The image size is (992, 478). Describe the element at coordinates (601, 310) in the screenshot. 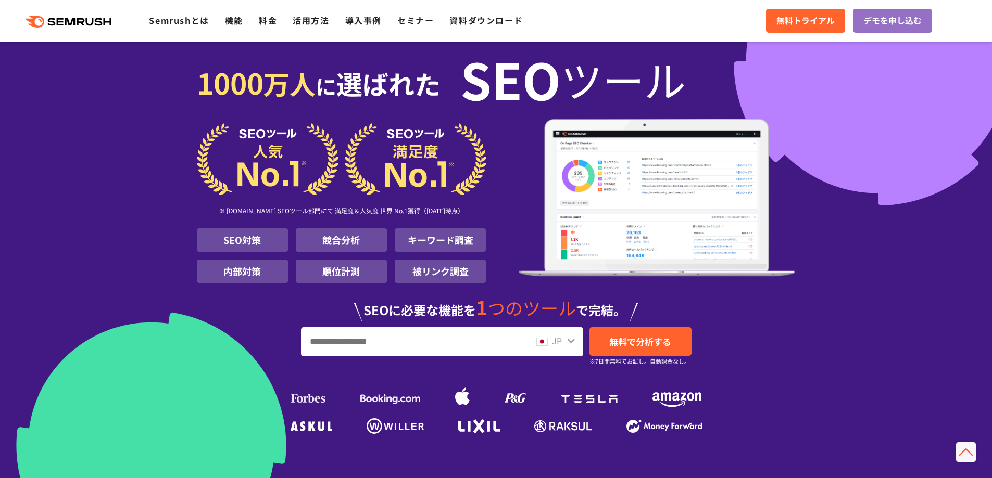

I see `span: で完結。` at that location.